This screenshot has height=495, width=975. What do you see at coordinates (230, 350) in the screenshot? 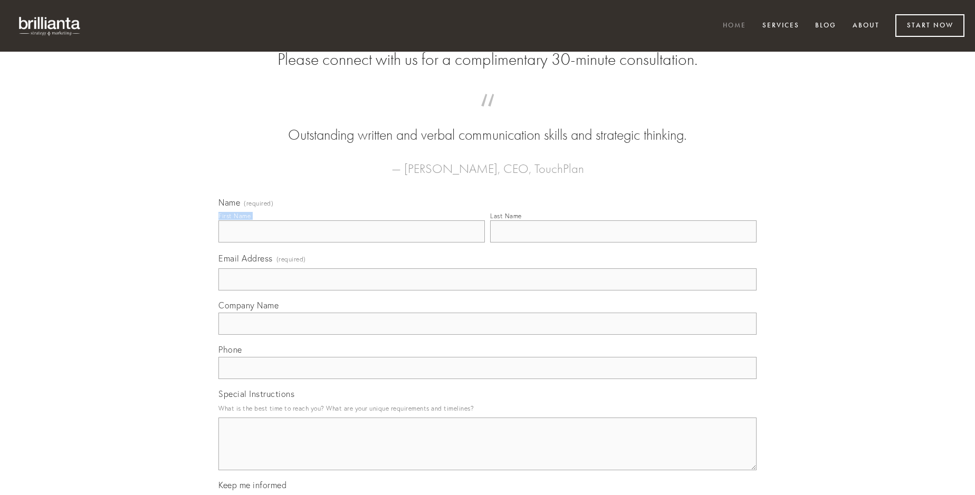
I see `span: Phone` at bounding box center [230, 350].